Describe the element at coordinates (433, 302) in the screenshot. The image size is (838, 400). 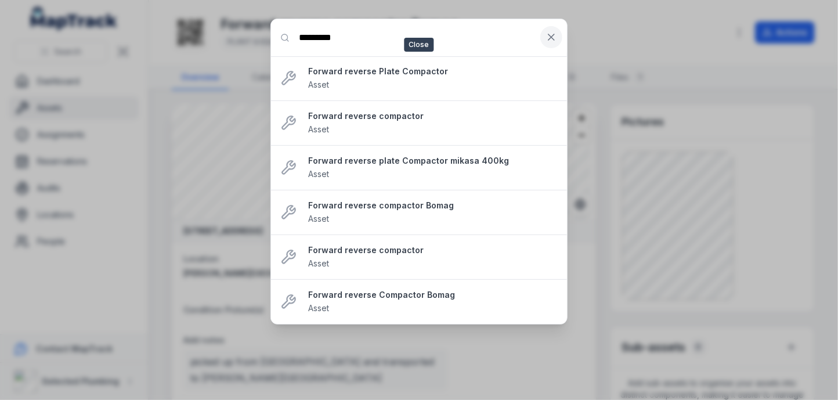
I see `a: Forward reverse Compactor BomagAsset` at that location.